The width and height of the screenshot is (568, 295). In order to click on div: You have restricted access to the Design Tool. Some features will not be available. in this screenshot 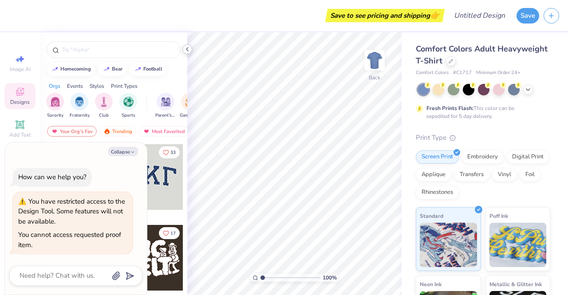, I will do `click(71, 211)`.